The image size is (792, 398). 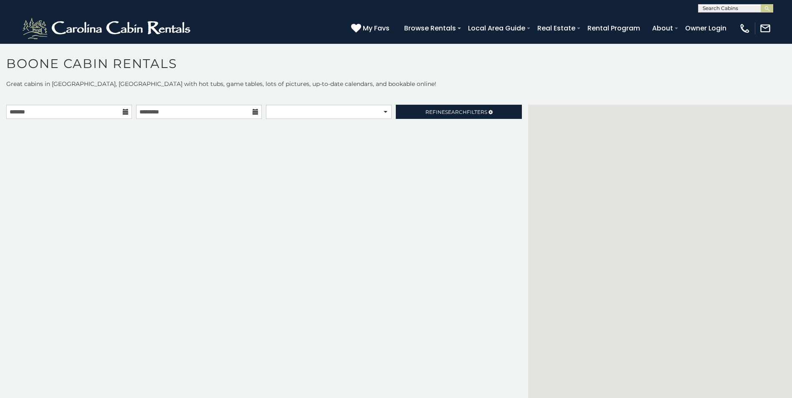 What do you see at coordinates (496, 28) in the screenshot?
I see `a: Local Area Guide` at bounding box center [496, 28].